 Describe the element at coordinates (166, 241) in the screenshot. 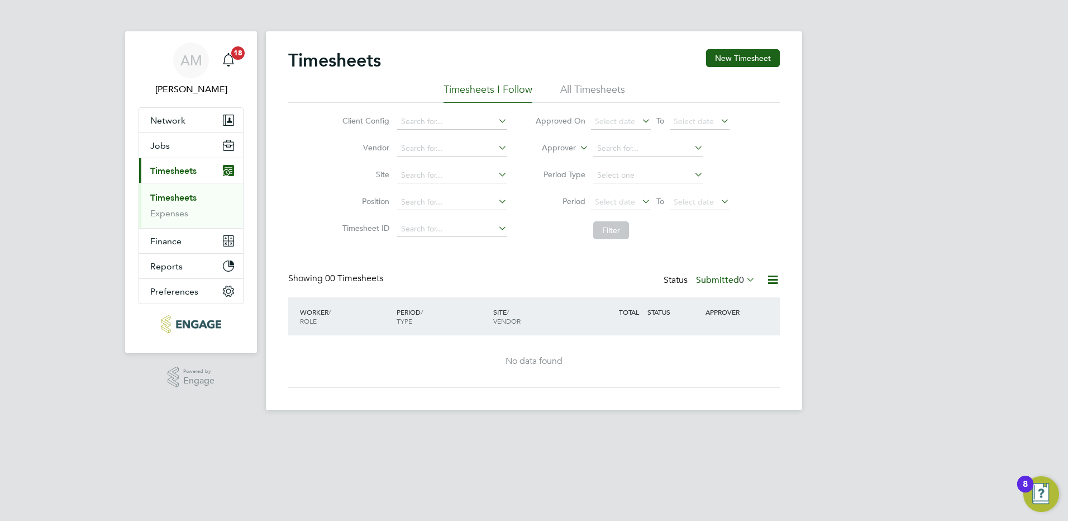

I see `span: Finance` at that location.